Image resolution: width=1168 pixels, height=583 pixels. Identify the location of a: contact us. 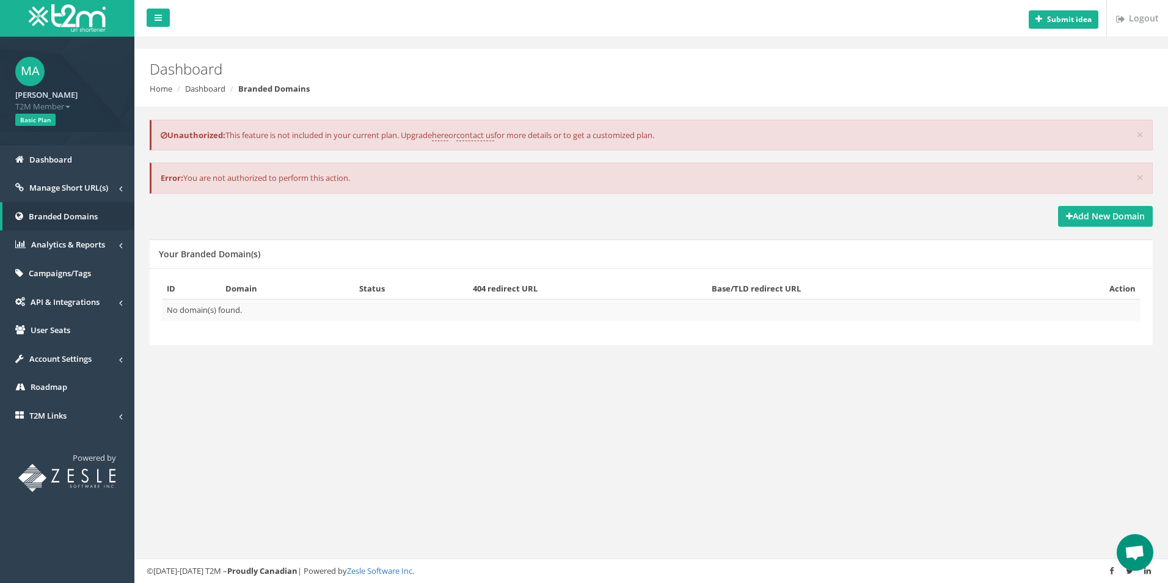
(475, 135).